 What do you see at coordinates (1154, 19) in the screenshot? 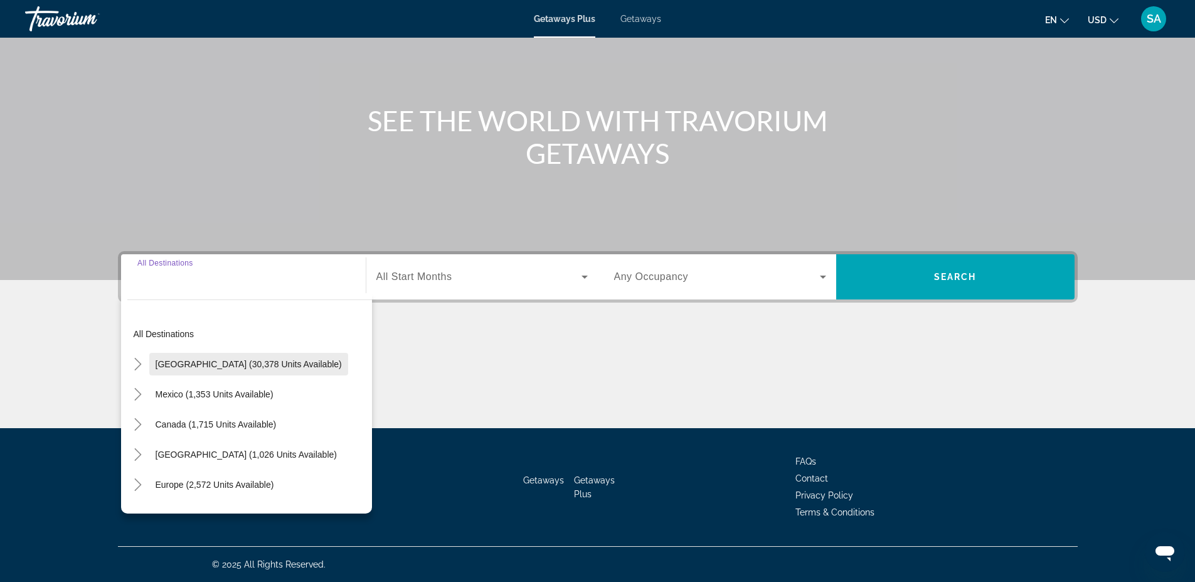
I see `button: User Menu` at bounding box center [1154, 19].